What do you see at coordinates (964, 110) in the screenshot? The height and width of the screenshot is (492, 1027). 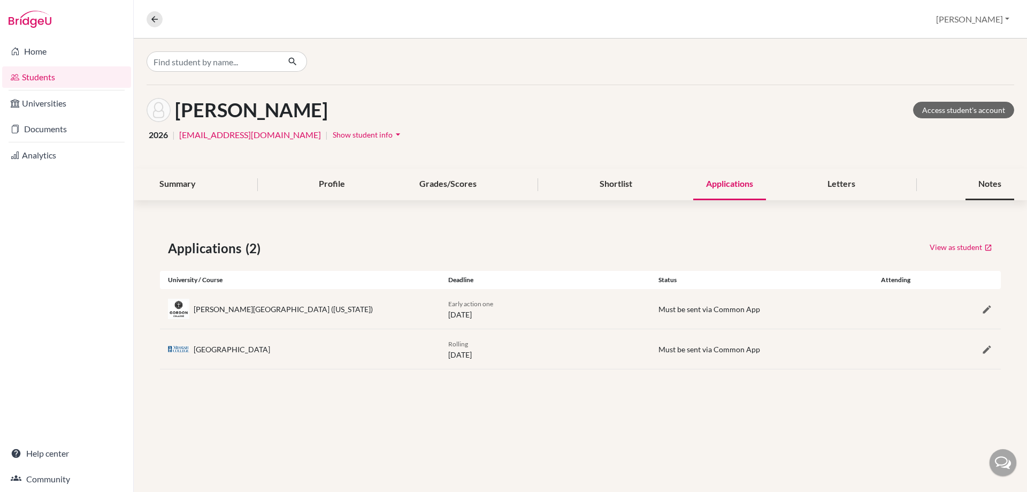 I see `a: Access student's account` at bounding box center [964, 110].